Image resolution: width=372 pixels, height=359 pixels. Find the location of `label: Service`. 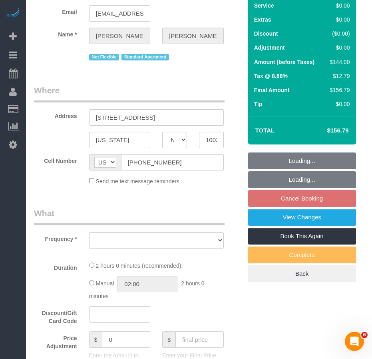

label: Service is located at coordinates (264, 6).